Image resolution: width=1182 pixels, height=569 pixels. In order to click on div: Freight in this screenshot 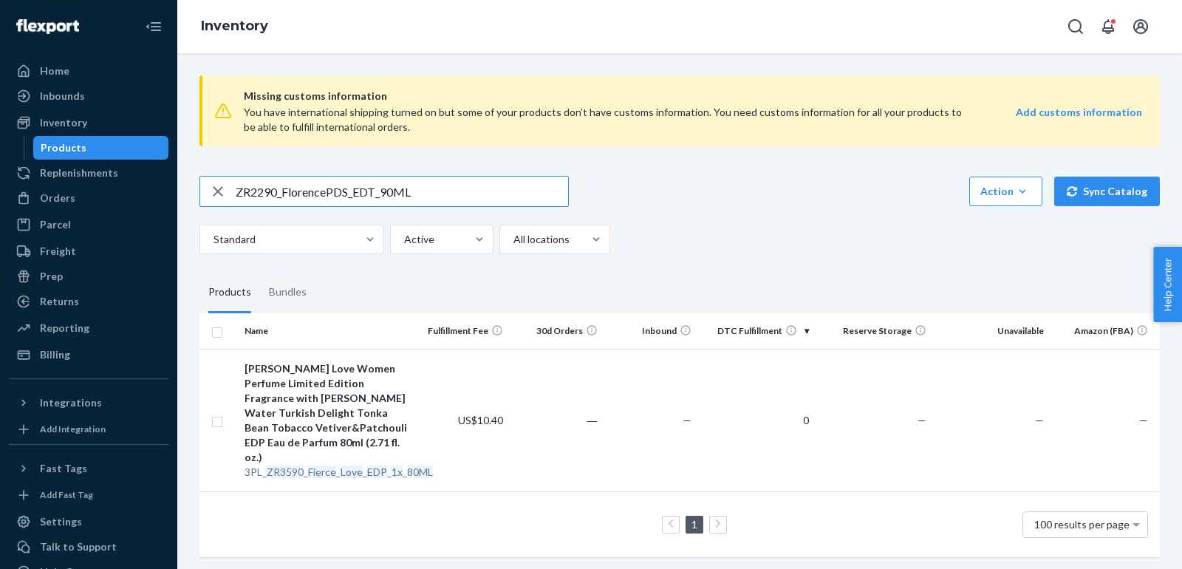, I will do `click(58, 251)`.